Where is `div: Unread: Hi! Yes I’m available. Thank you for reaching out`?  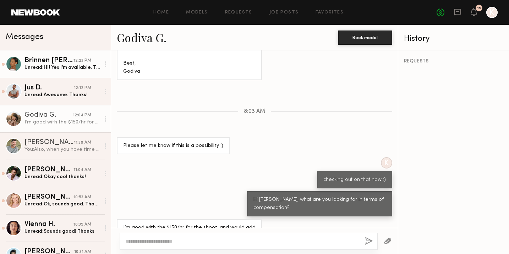 div: Unread: Hi! Yes I’m available. Thank you for reaching out is located at coordinates (62, 67).